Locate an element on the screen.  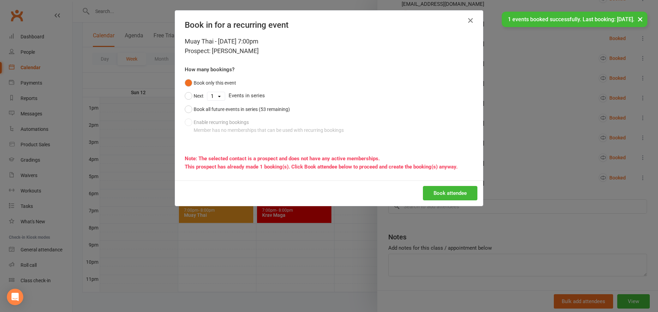
div: Events in series is located at coordinates (329, 96).